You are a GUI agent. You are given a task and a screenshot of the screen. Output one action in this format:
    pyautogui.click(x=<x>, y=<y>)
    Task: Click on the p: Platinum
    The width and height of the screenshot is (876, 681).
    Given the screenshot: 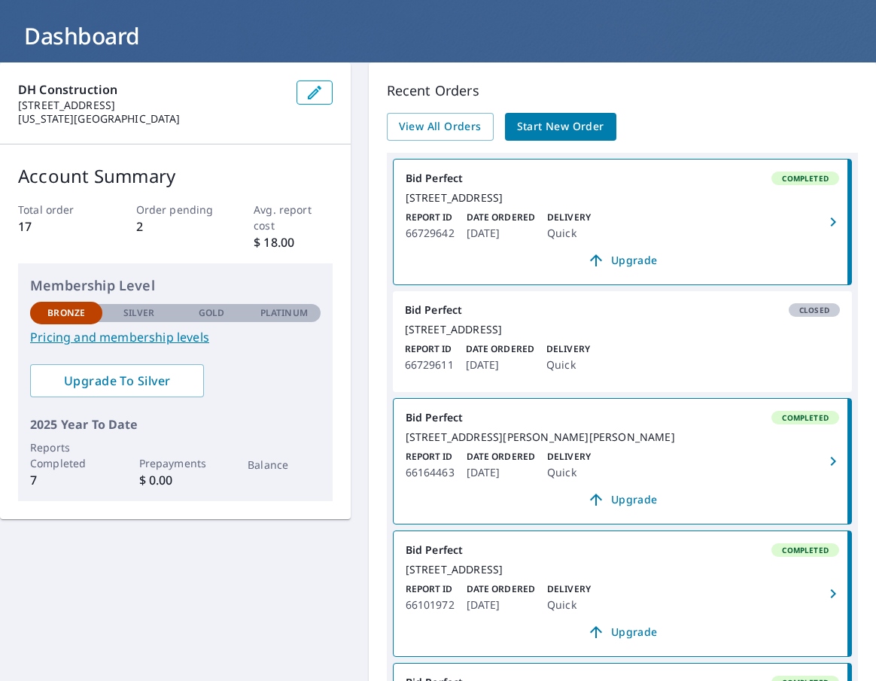 What is the action you would take?
    pyautogui.click(x=284, y=313)
    